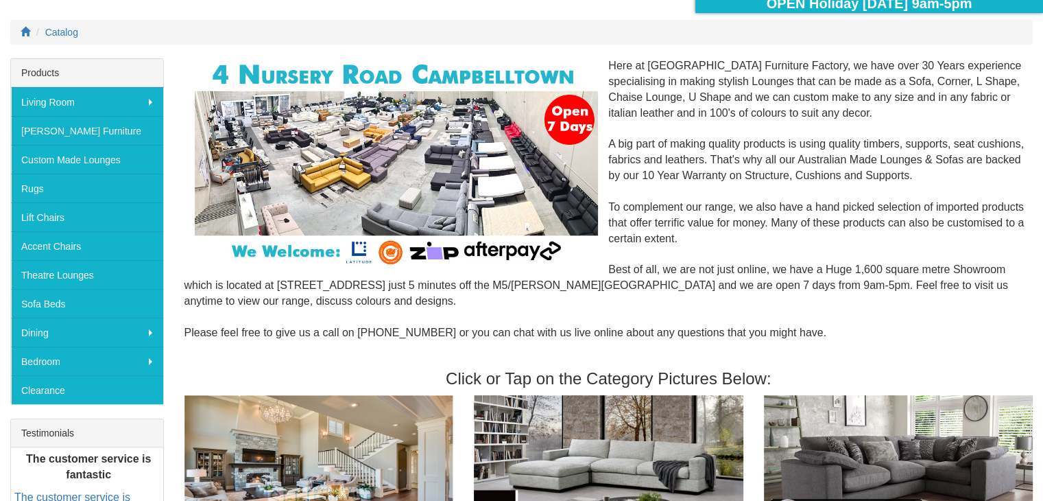 The width and height of the screenshot is (1043, 501). Describe the element at coordinates (87, 246) in the screenshot. I see `a: Accent Chairs` at that location.